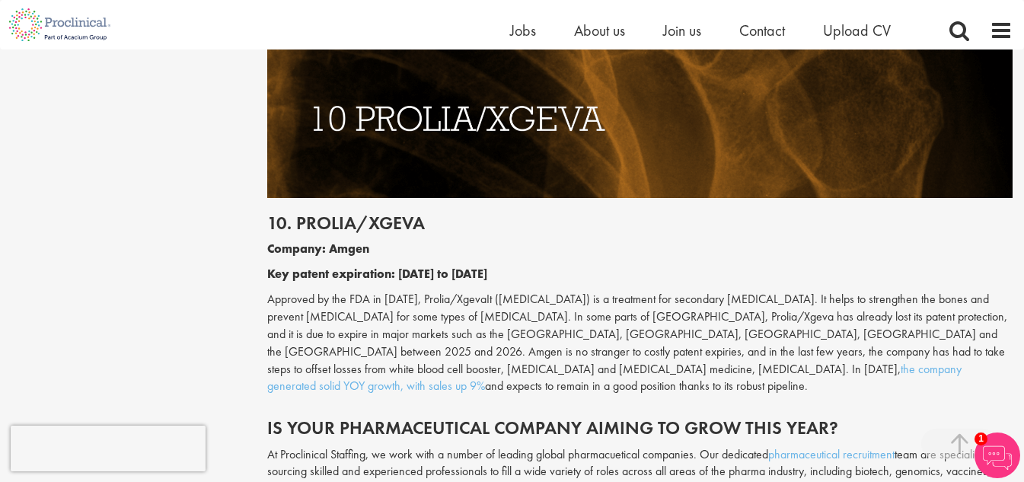  I want to click on span: 1, so click(980, 438).